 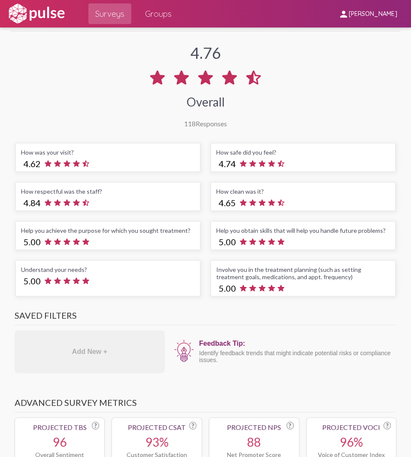 What do you see at coordinates (157, 427) in the screenshot?
I see `div: Projected CSAT` at bounding box center [157, 427].